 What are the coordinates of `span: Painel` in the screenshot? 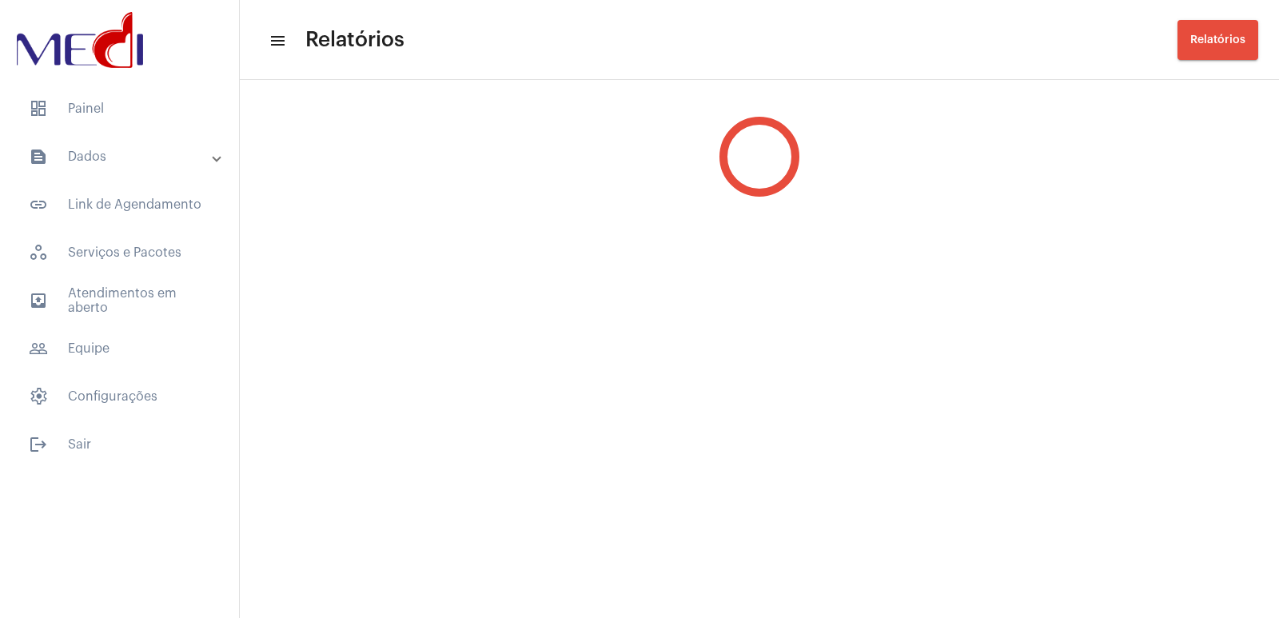 It's located at (119, 109).